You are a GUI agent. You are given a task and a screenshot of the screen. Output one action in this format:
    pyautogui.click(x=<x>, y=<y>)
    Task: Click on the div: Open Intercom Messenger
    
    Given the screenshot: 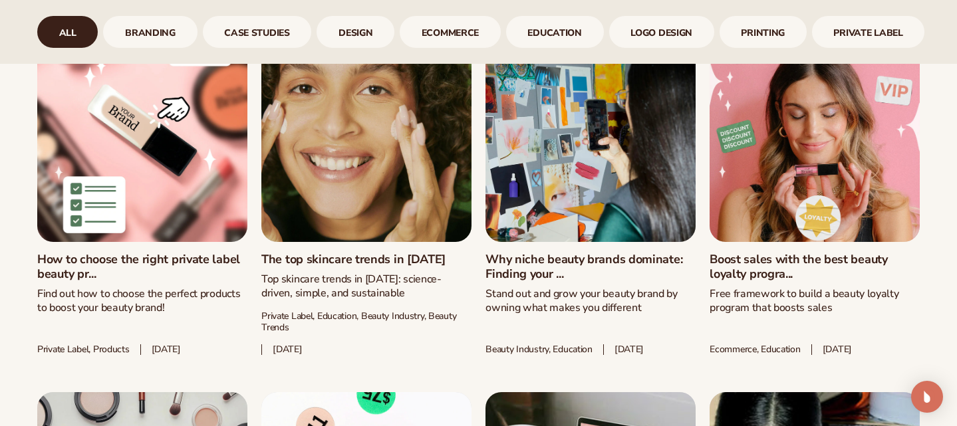 What is the action you would take?
    pyautogui.click(x=927, y=397)
    